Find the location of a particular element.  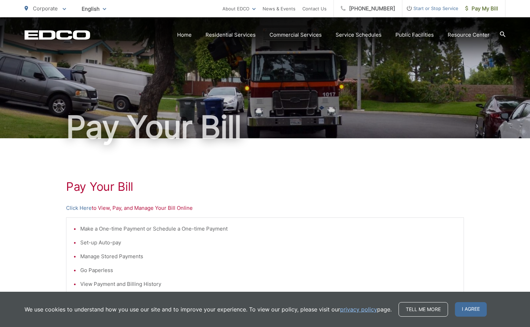

span: Pay My Bill is located at coordinates (482, 9).